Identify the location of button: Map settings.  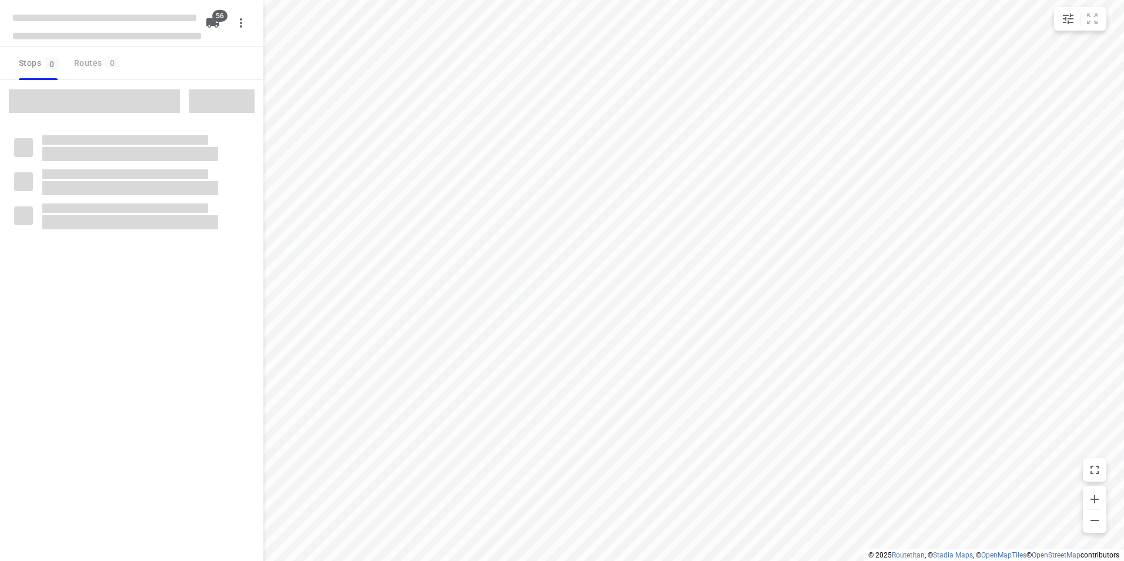
(1068, 19).